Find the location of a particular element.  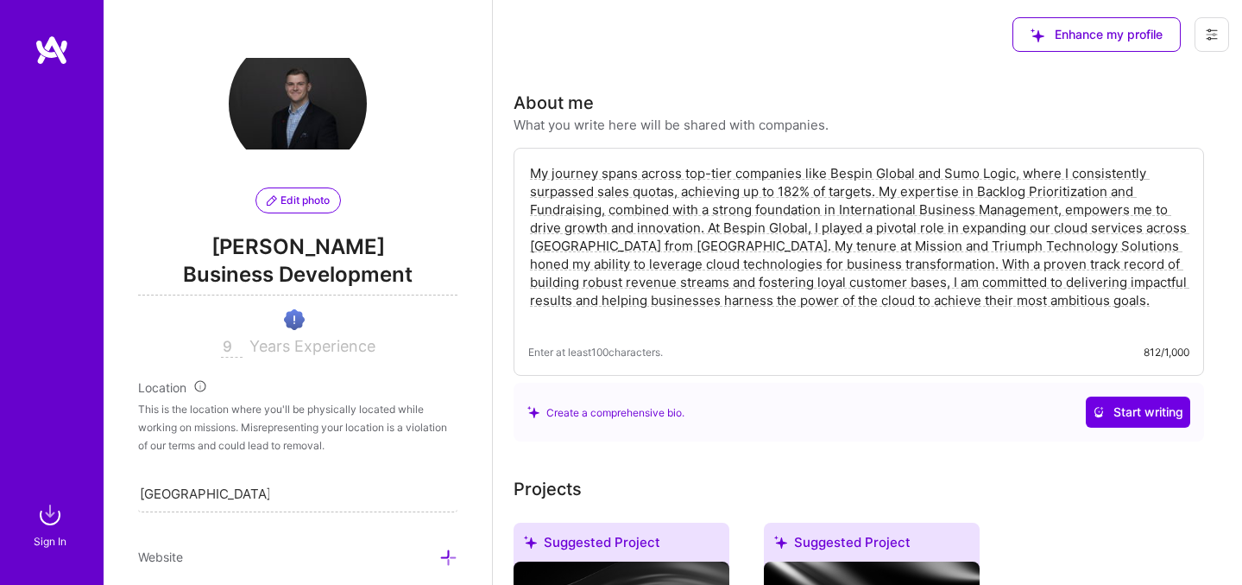

i: icon PencilPurple is located at coordinates (272, 200).